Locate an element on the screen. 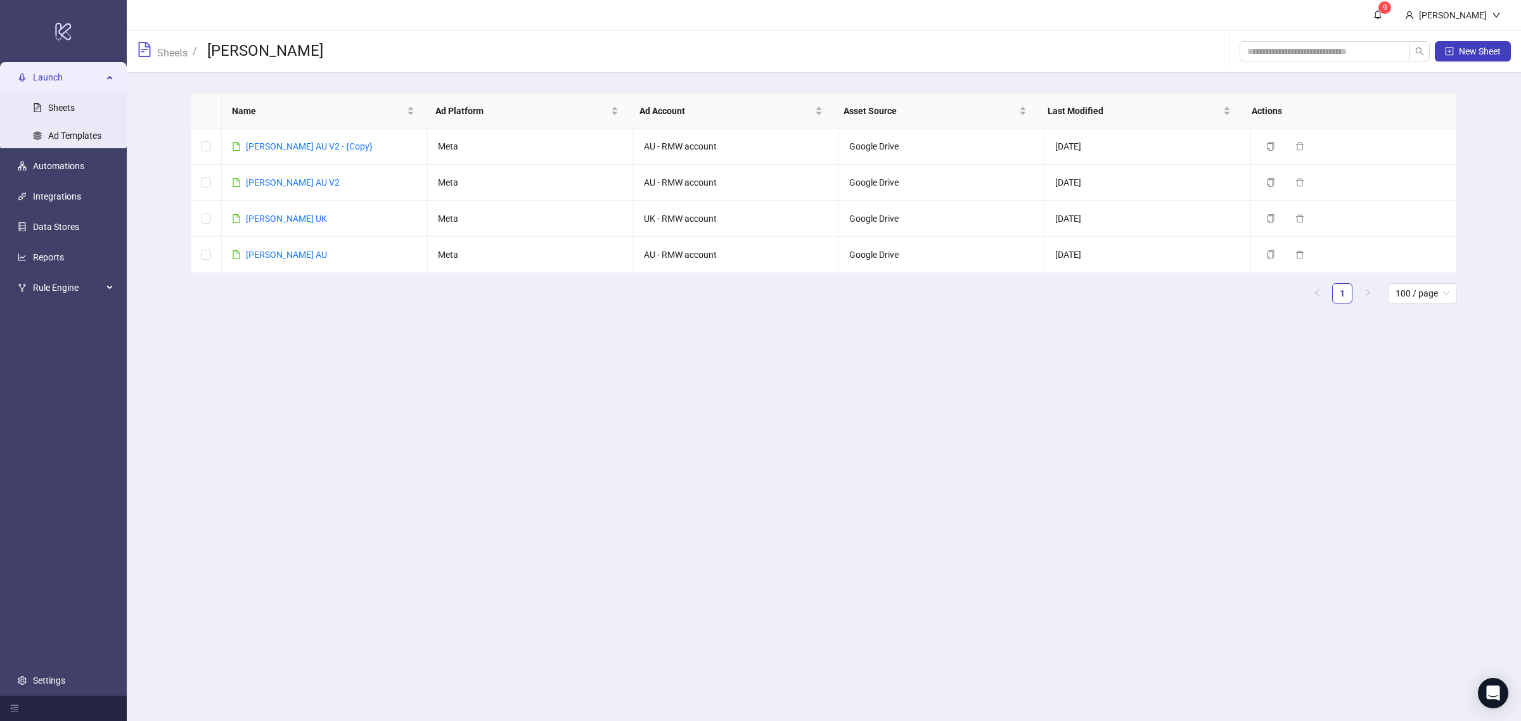 Image resolution: width=1521 pixels, height=721 pixels. span: Name is located at coordinates (318, 111).